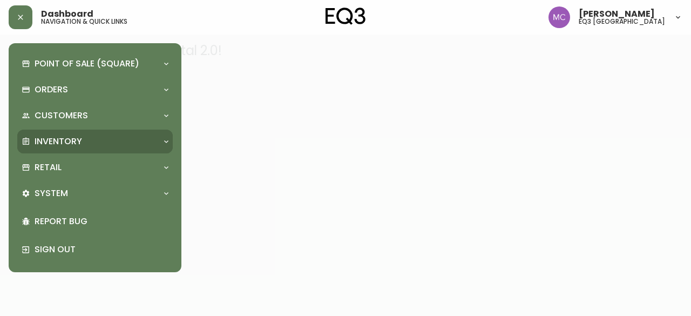 This screenshot has height=316, width=691. I want to click on div: Inventory, so click(95, 141).